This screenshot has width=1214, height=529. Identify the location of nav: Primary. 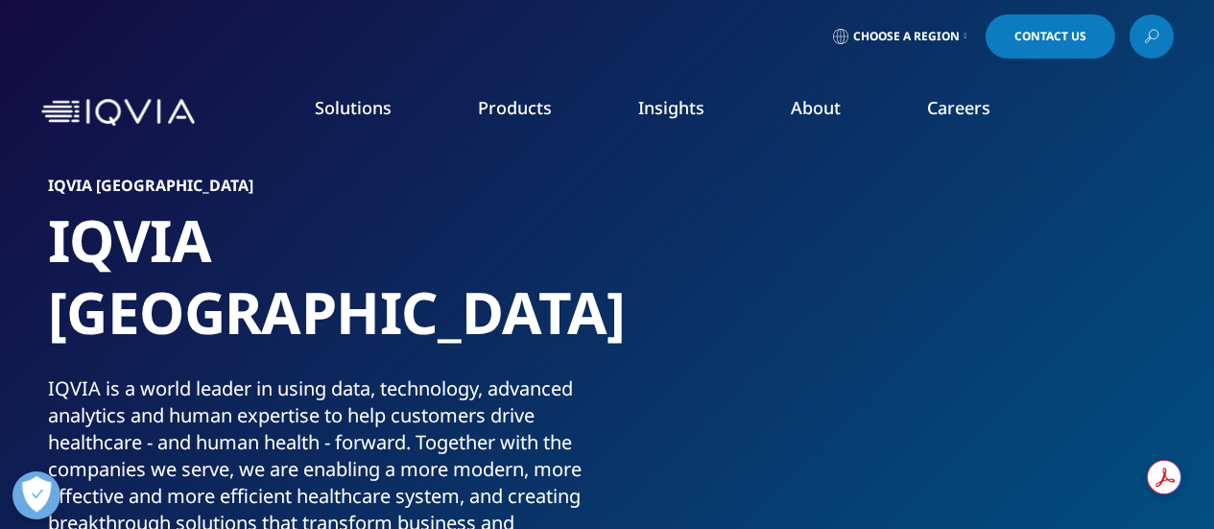
(688, 112).